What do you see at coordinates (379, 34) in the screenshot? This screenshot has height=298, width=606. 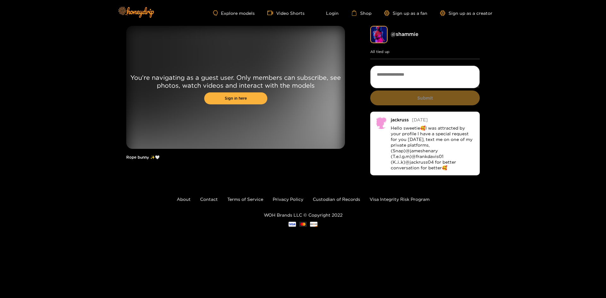 I see `img: shammie` at bounding box center [379, 34].